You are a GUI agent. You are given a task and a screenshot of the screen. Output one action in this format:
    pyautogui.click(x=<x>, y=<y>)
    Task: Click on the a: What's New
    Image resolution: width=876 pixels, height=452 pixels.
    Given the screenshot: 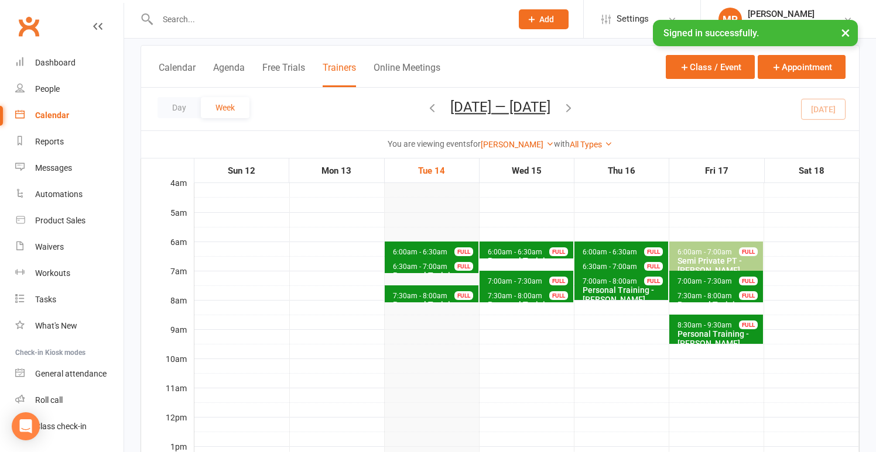 What is the action you would take?
    pyautogui.click(x=69, y=326)
    